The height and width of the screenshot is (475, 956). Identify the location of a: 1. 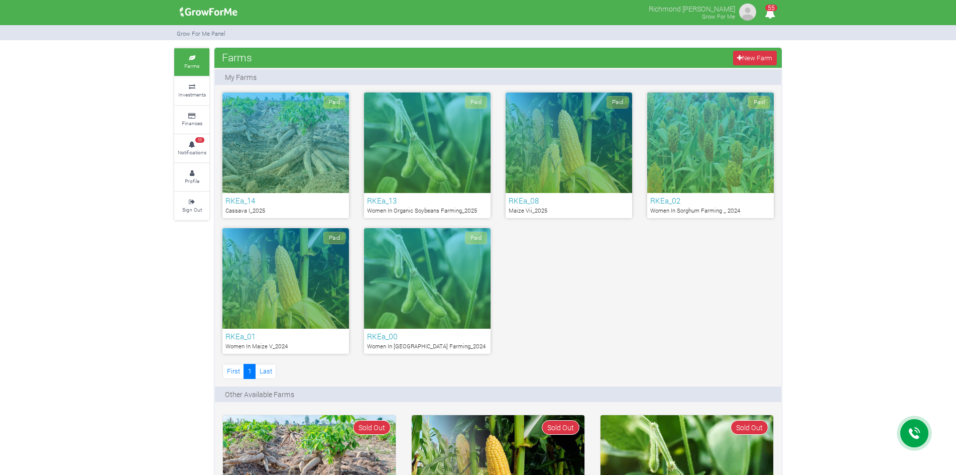
(250, 371).